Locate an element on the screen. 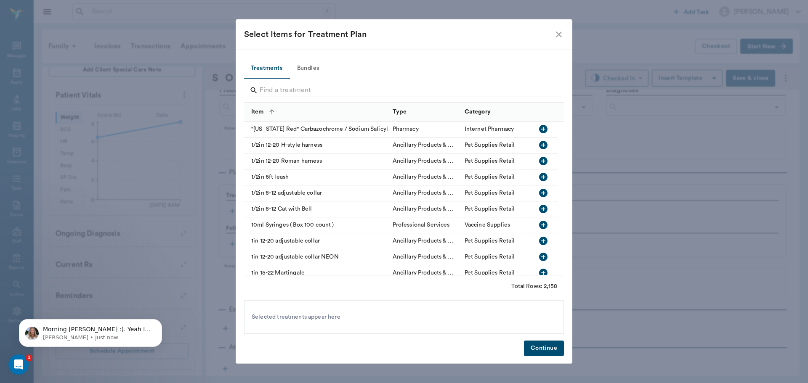 The height and width of the screenshot is (383, 808). div: Vaccine Supplies is located at coordinates (487, 225).